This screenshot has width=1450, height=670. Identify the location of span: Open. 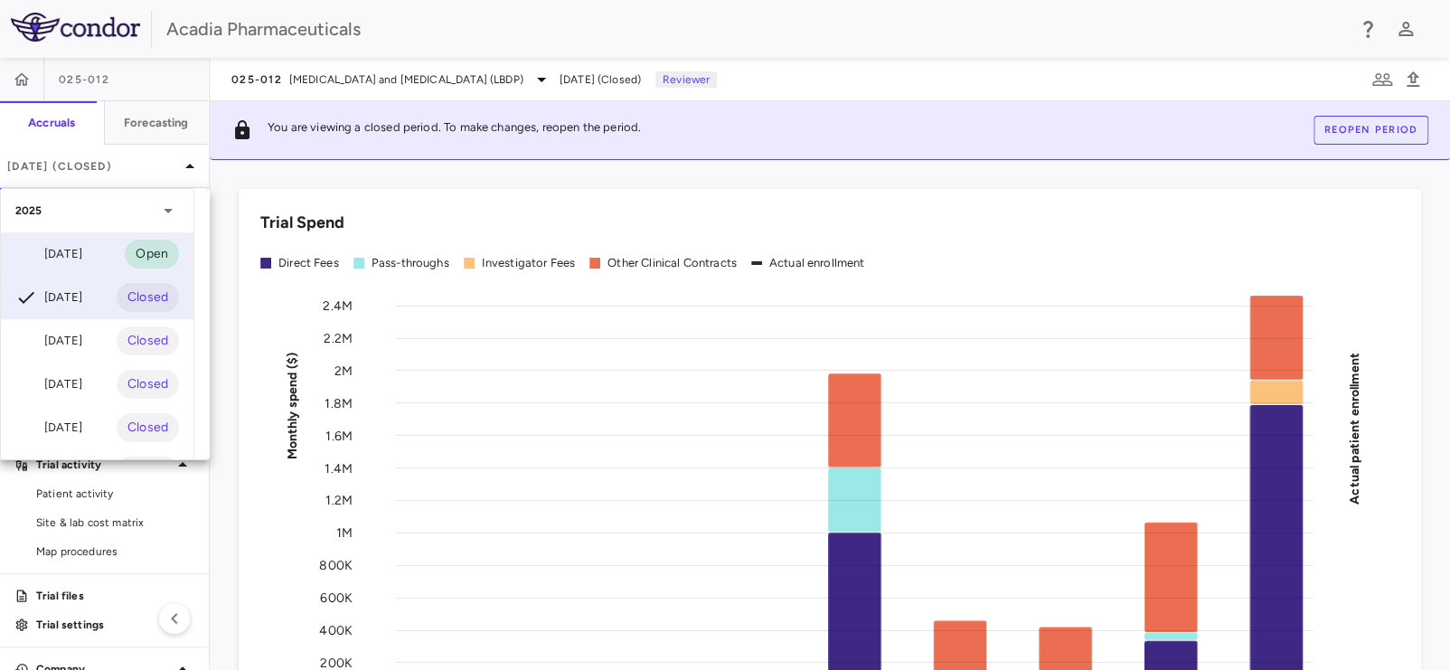
(152, 254).